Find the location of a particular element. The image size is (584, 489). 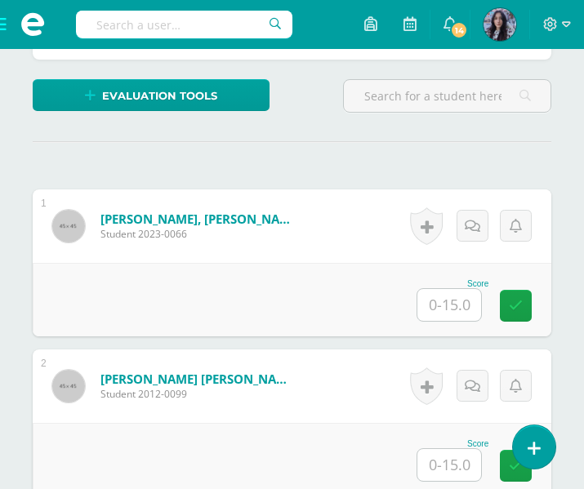

img: 3ea32cd66fb6022f15bd36ab51ee9a9d.png is located at coordinates (500, 24).